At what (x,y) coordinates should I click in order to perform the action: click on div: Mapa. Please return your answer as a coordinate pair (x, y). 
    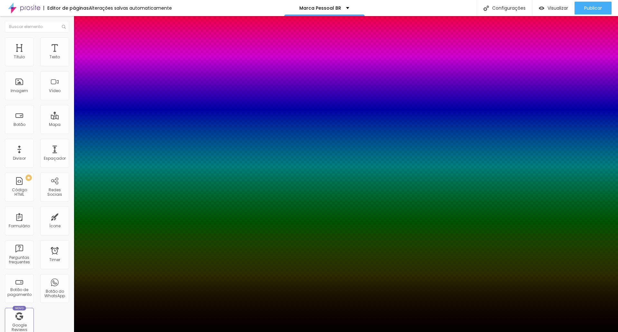
    Looking at the image, I should click on (55, 125).